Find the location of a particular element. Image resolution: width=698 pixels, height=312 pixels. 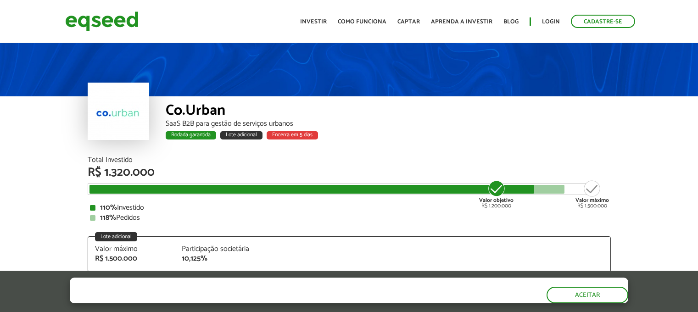

div: R$ 1.200.000 is located at coordinates (496, 194).